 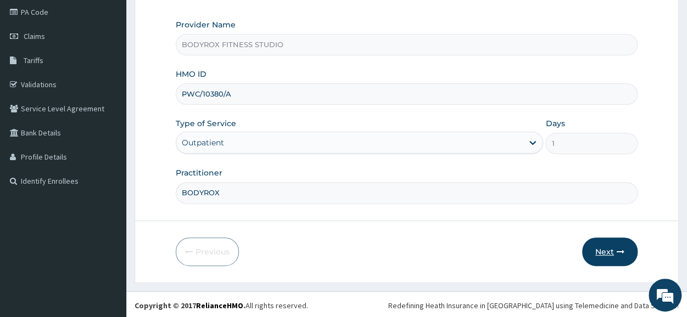 I want to click on div: Minimize live chat window, so click(x=193, y=19).